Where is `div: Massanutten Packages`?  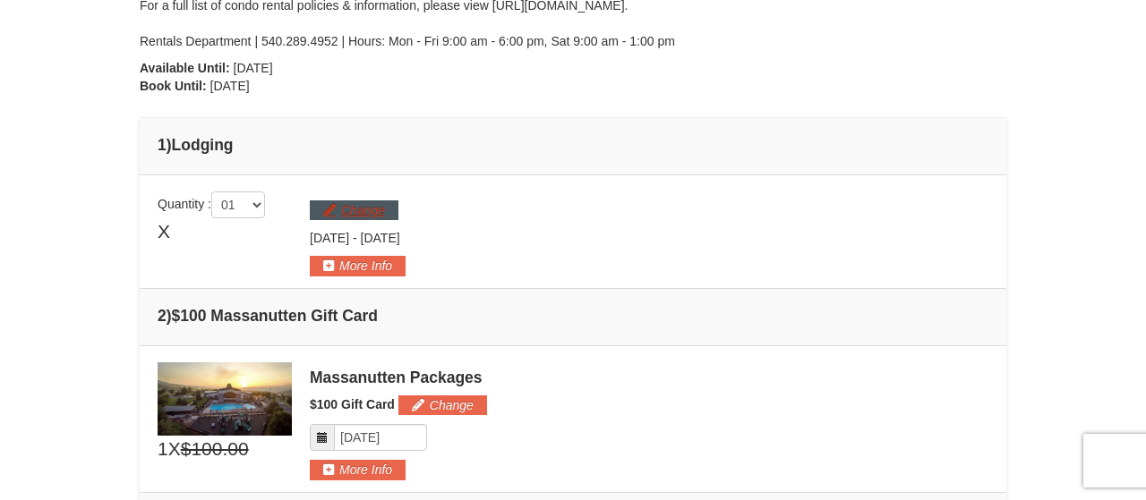 div: Massanutten Packages is located at coordinates (649, 378).